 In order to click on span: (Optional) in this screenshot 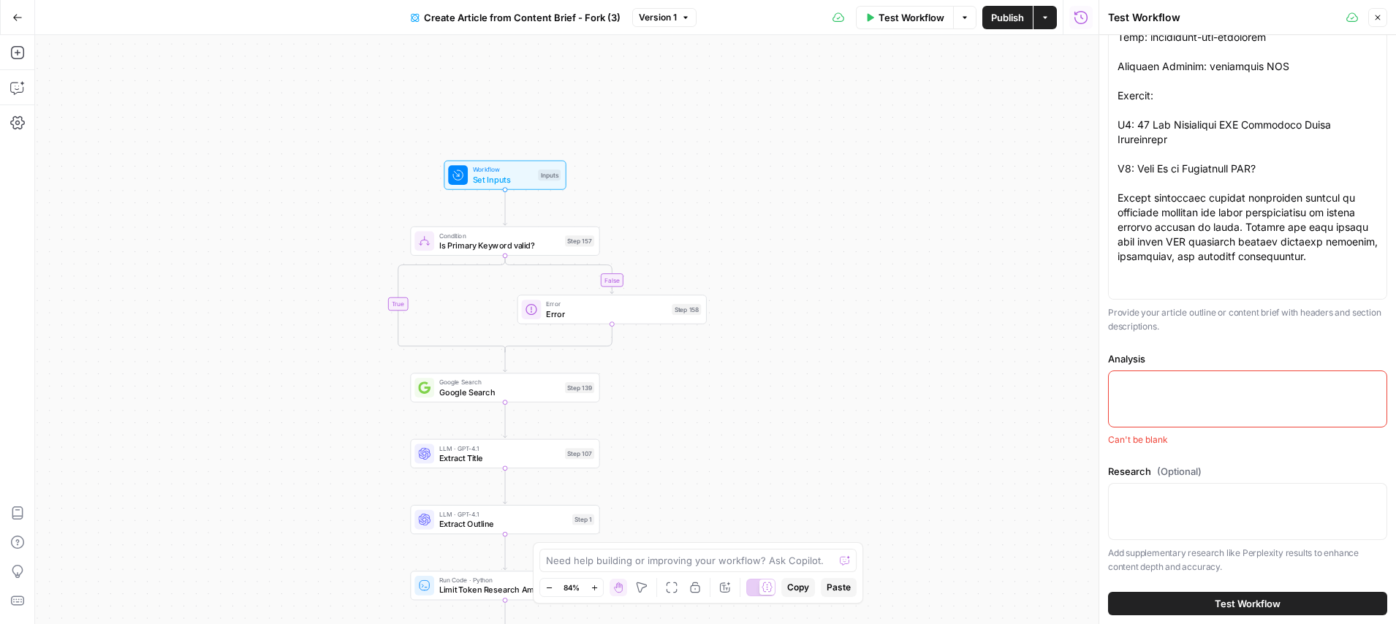, I will do `click(1179, 471)`.